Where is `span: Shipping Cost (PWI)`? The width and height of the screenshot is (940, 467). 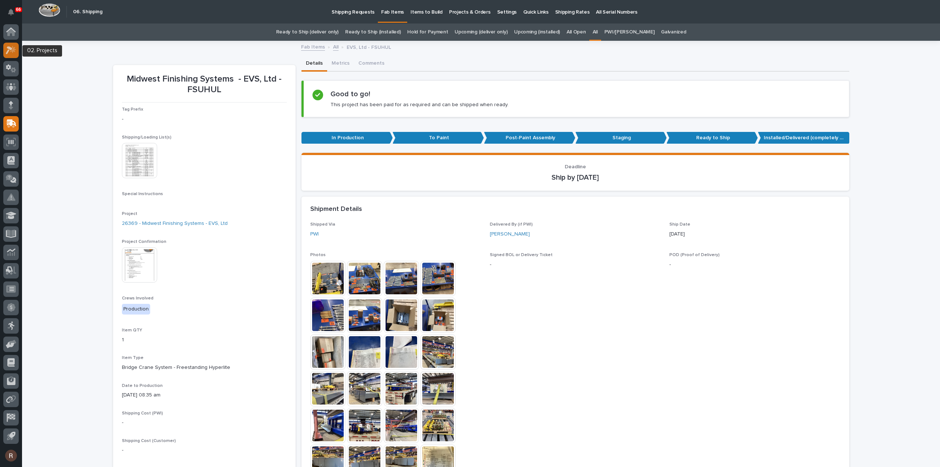 span: Shipping Cost (PWI) is located at coordinates (142, 413).